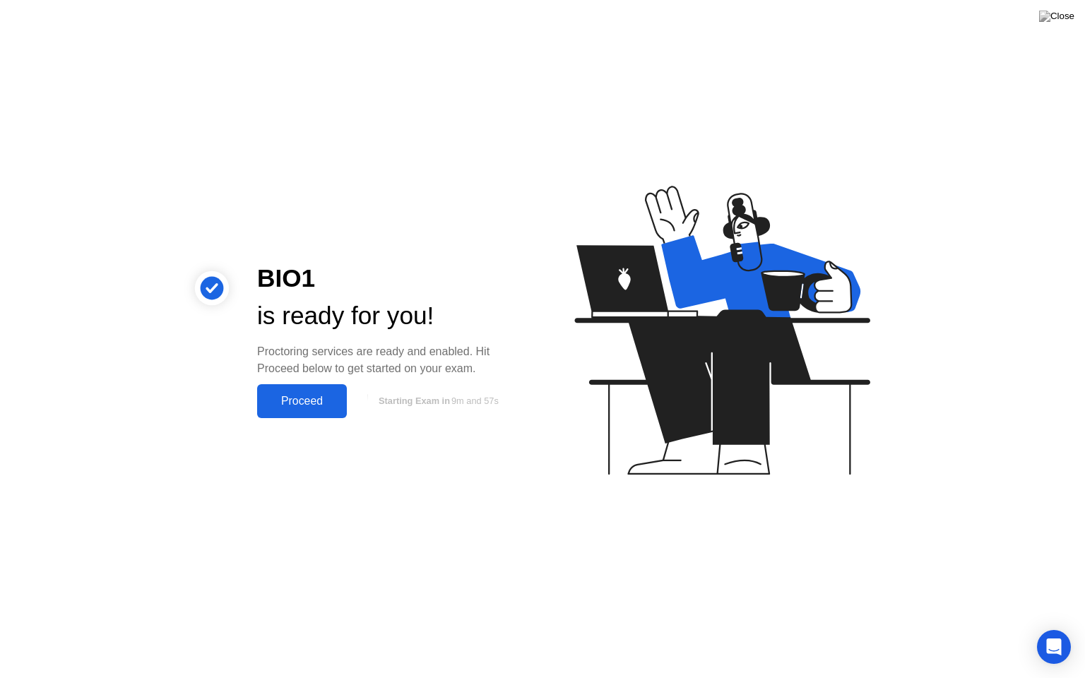  What do you see at coordinates (302, 401) in the screenshot?
I see `div: Proceed` at bounding box center [302, 401].